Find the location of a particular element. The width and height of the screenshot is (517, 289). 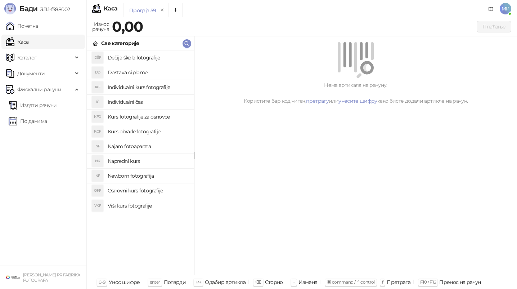

h4: Newborn fotografija is located at coordinates (148, 176).